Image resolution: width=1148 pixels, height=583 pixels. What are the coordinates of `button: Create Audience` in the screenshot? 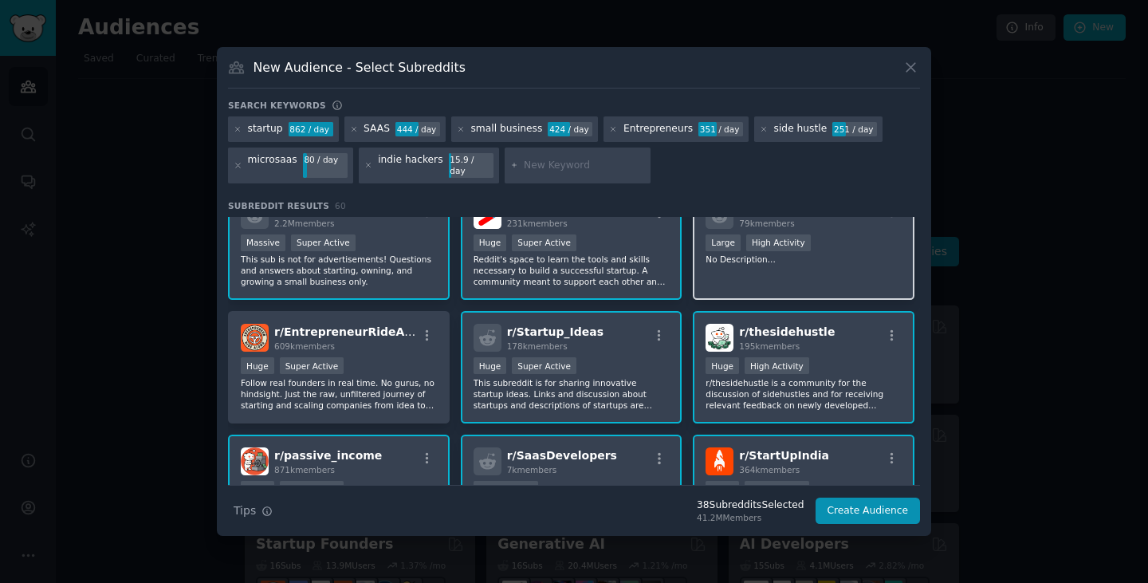 It's located at (868, 511).